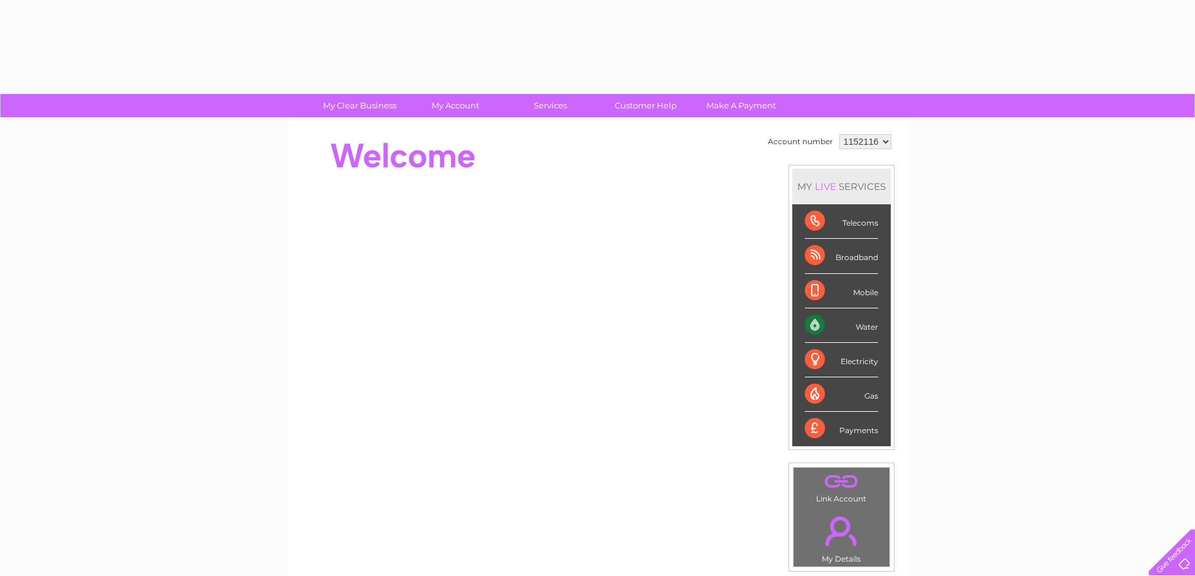  Describe the element at coordinates (741, 105) in the screenshot. I see `a: Make A Payment` at that location.